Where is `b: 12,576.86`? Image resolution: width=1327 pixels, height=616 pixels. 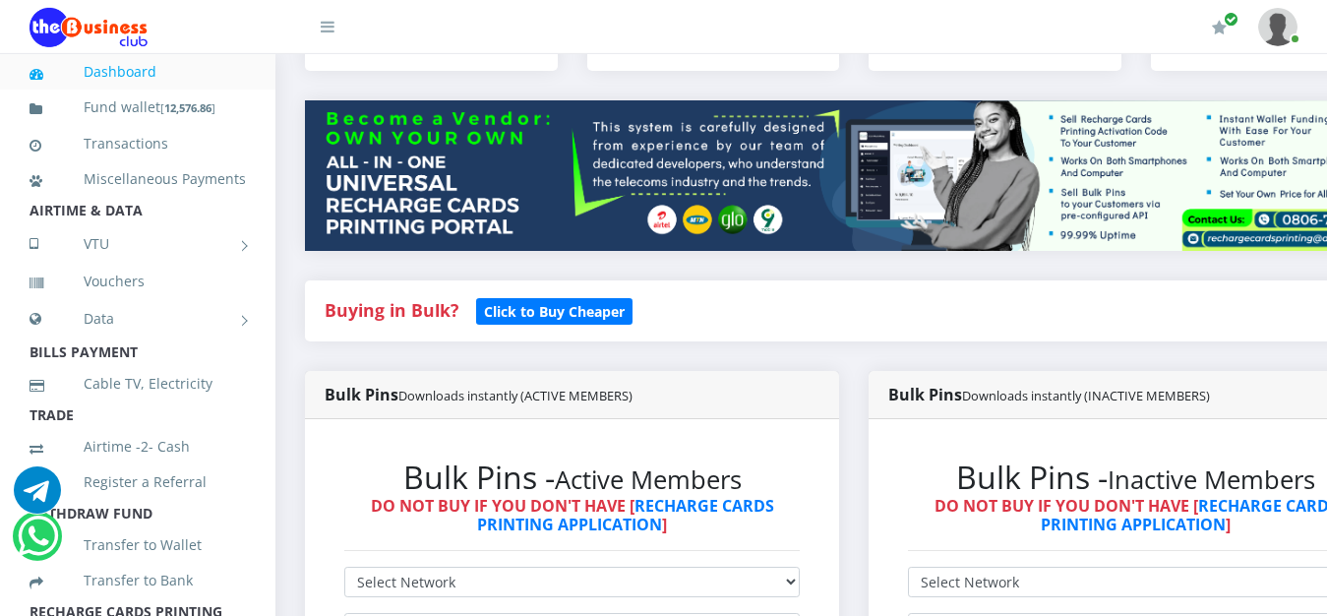 b: 12,576.86 is located at coordinates (188, 107).